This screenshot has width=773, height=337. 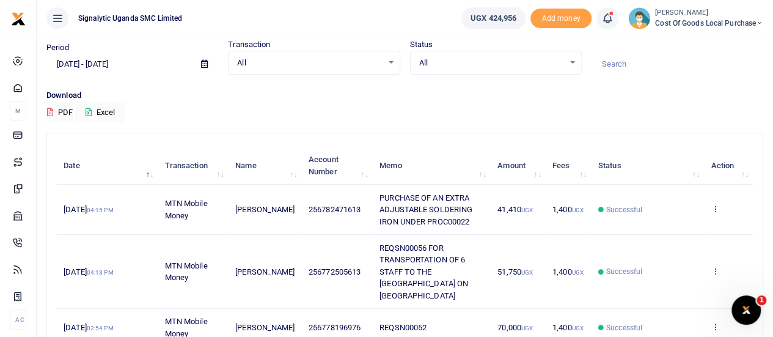 I want to click on span: Cost of Goods Local Purchase, so click(x=709, y=23).